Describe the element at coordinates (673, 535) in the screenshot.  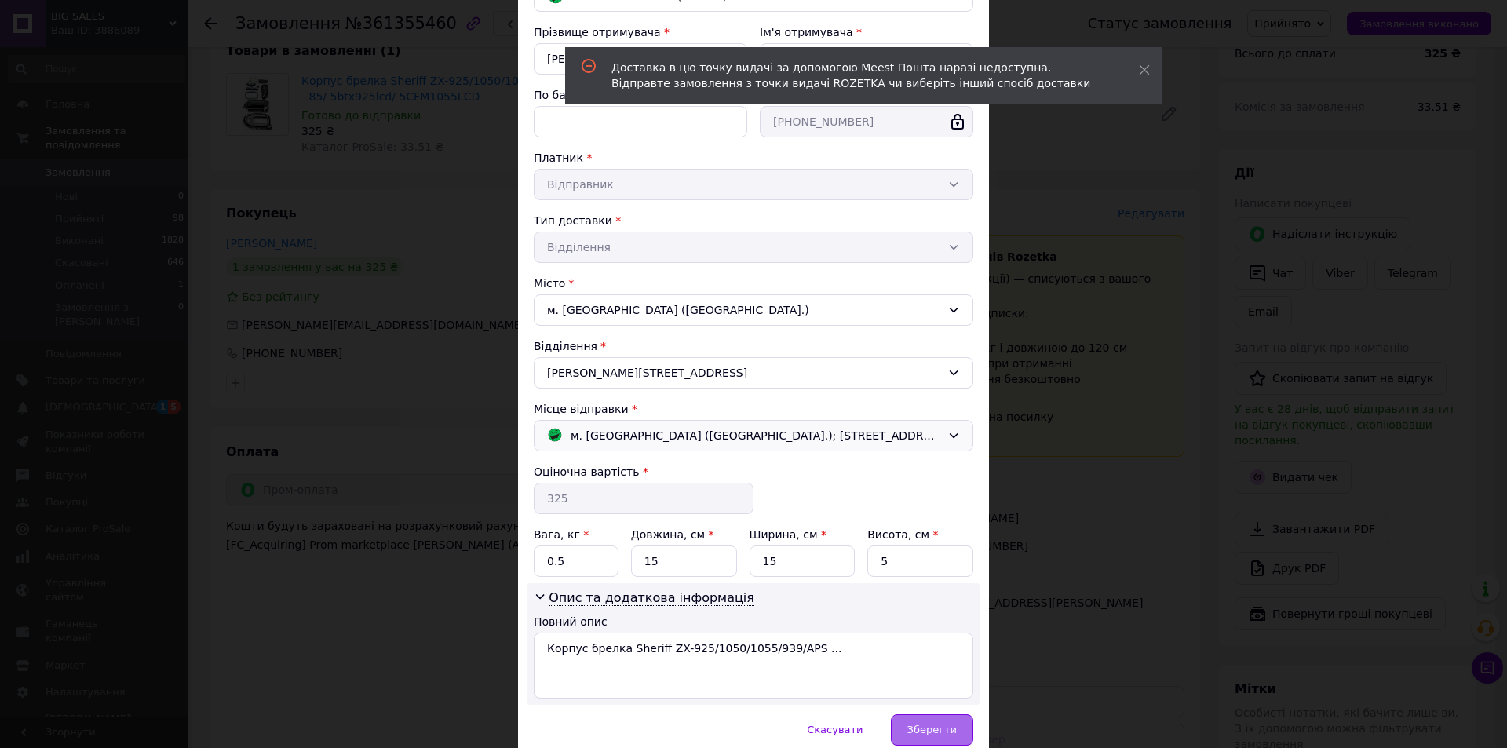
I see `label: Довжина, см` at that location.